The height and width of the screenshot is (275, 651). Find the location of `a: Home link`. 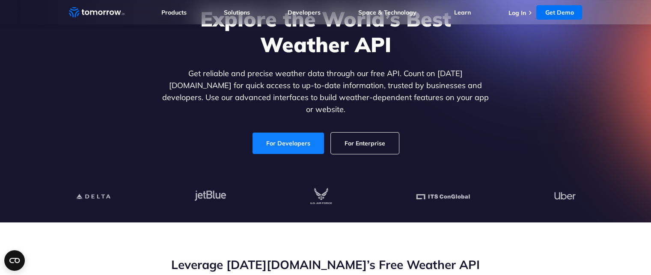

a: Home link is located at coordinates (97, 12).